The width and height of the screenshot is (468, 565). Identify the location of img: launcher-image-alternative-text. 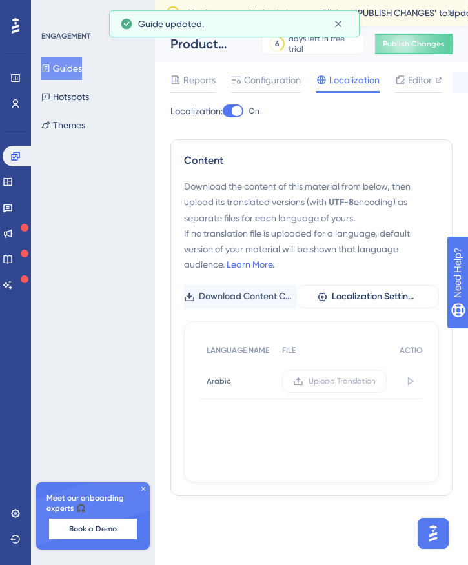
(19, 19).